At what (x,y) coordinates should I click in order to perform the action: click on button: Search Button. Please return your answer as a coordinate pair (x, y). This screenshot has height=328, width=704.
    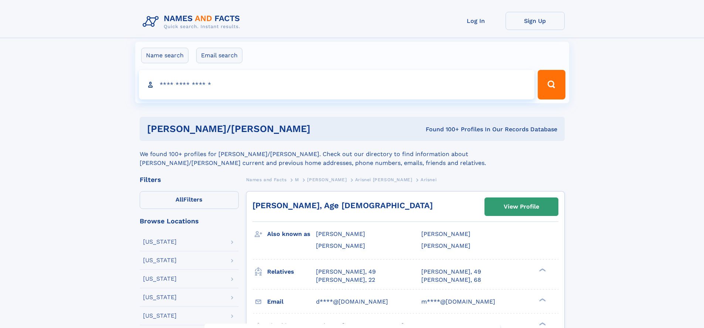
    Looking at the image, I should click on (551, 85).